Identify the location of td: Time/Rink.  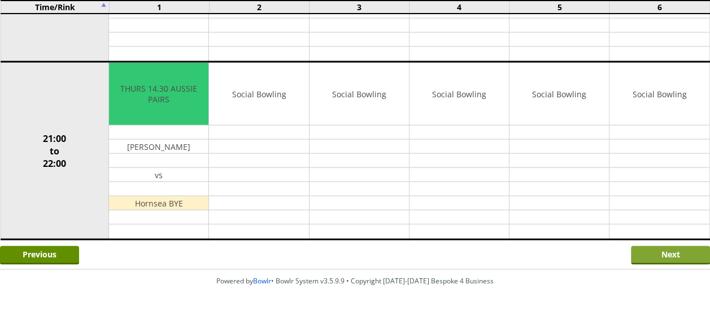
(55, 7).